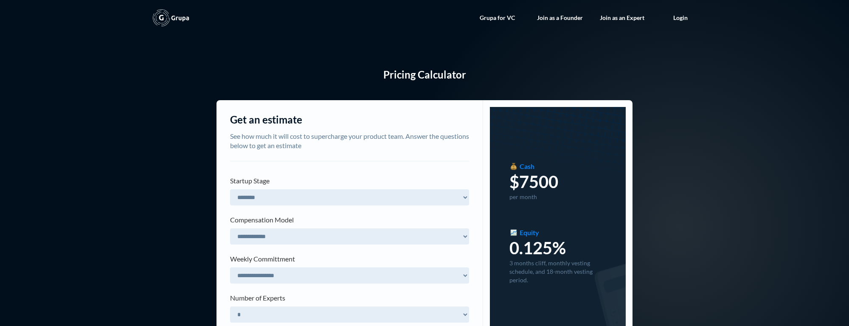 This screenshot has height=326, width=849. I want to click on a: Grupa for VC, so click(497, 18).